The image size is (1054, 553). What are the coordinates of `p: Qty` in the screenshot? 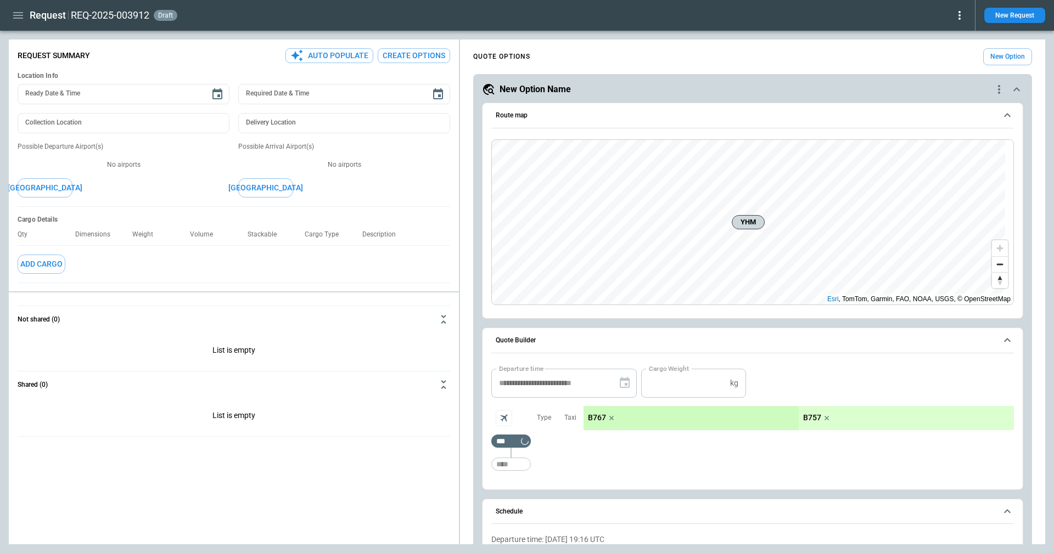 It's located at (27, 234).